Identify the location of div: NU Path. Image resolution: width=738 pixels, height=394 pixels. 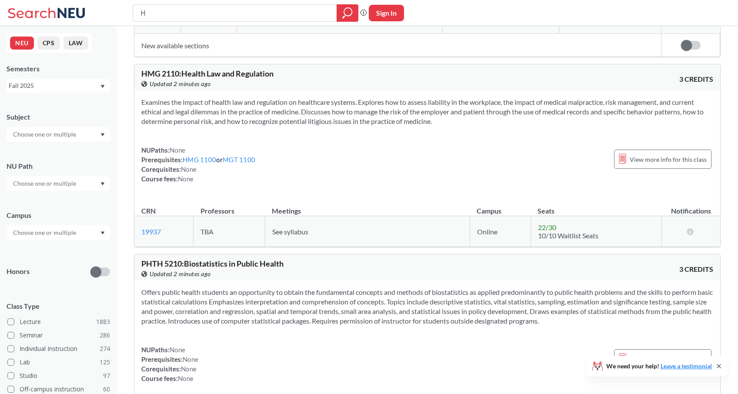
(58, 166).